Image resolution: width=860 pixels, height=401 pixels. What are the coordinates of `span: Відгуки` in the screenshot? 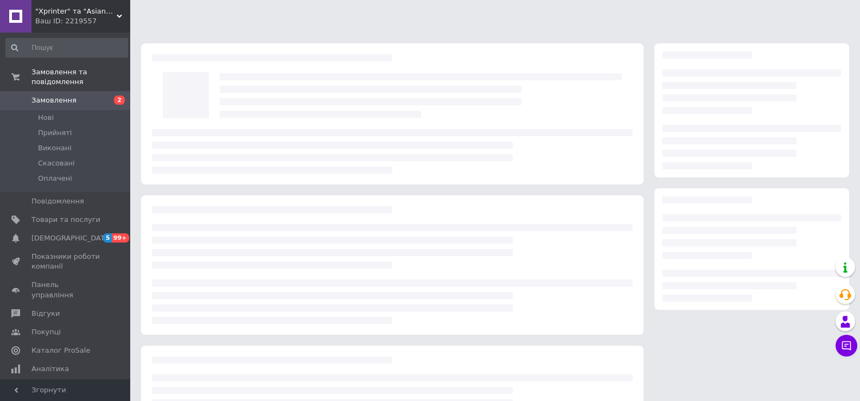 It's located at (46, 314).